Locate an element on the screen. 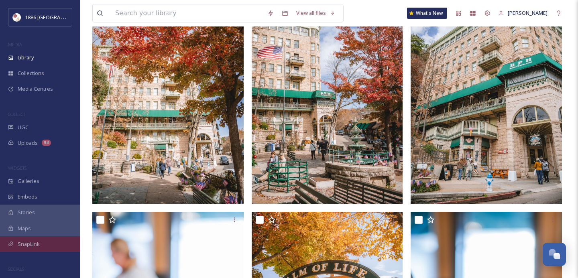  button: Open Chat is located at coordinates (554, 254).